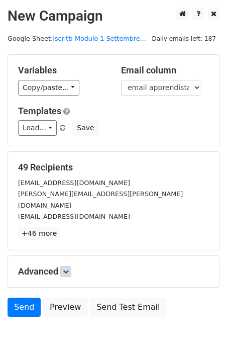 This screenshot has height=356, width=227. Describe the element at coordinates (37, 128) in the screenshot. I see `a: Load...` at that location.